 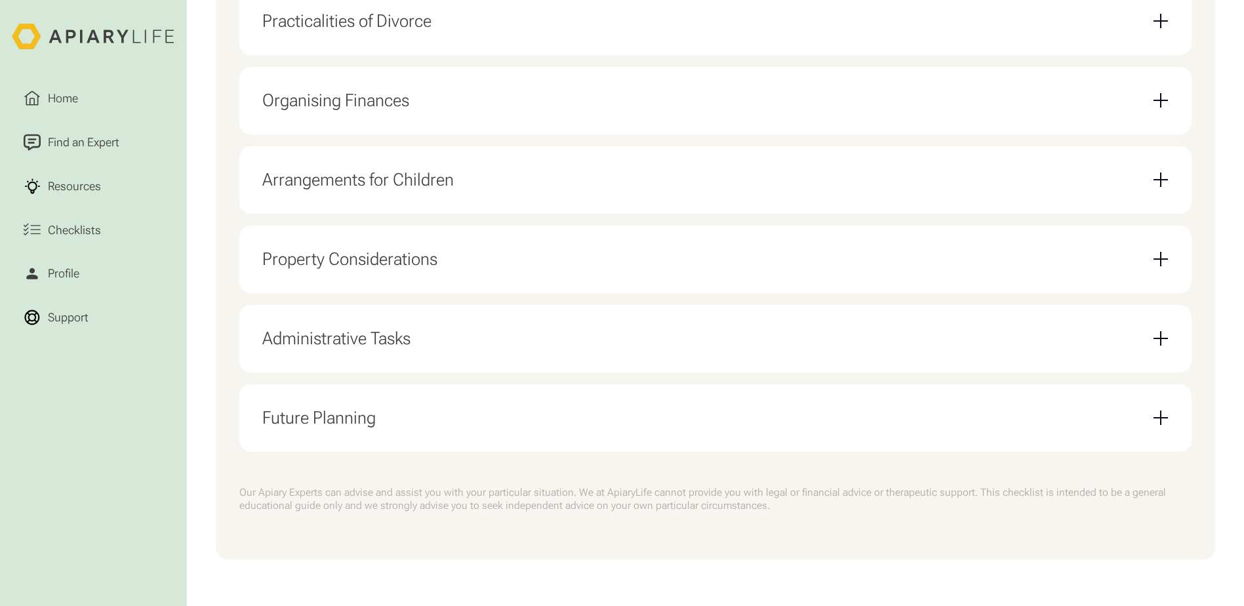 I want to click on div: Find an Expert, so click(x=84, y=142).